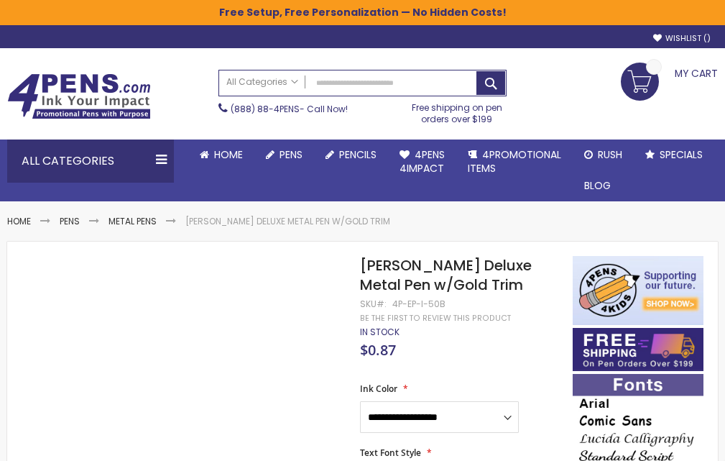 The image size is (725, 461). What do you see at coordinates (265, 108) in the screenshot?
I see `a: (888) 88-4PENS` at bounding box center [265, 108].